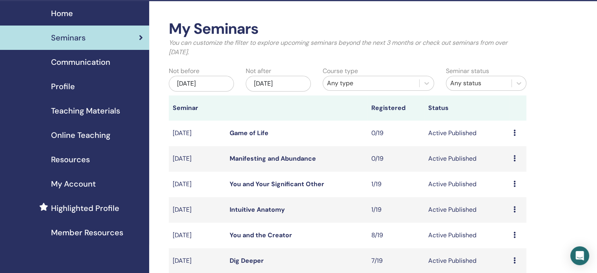 The width and height of the screenshot is (597, 273). I want to click on a: Manifesting and Abundance, so click(273, 158).